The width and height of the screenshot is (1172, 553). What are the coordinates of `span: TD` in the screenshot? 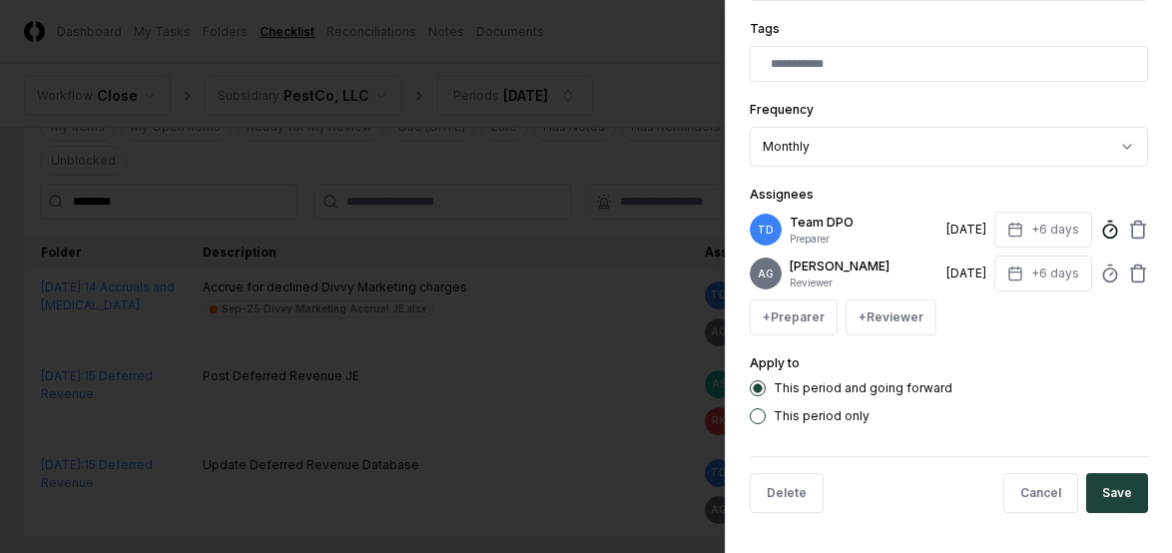 It's located at (766, 230).